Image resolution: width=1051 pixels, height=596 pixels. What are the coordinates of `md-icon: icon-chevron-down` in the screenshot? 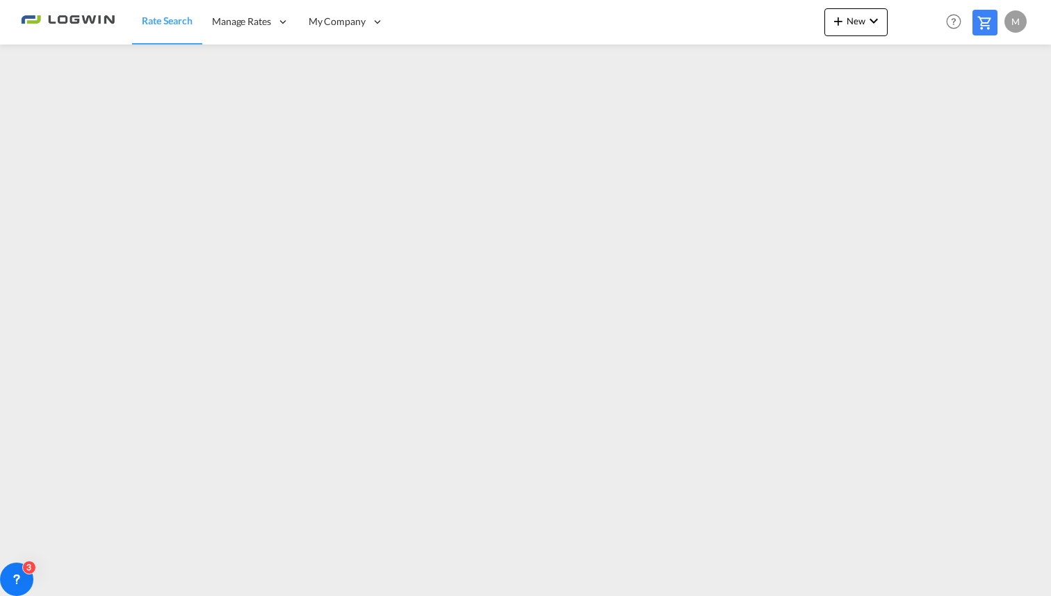 It's located at (874, 21).